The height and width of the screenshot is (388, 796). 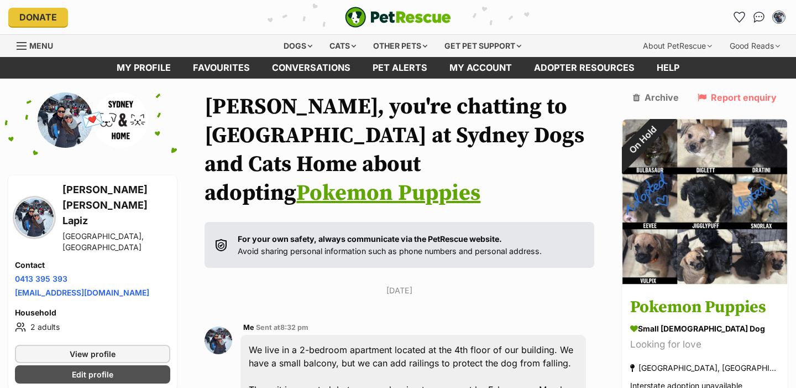 I want to click on button: My account, so click(x=779, y=17).